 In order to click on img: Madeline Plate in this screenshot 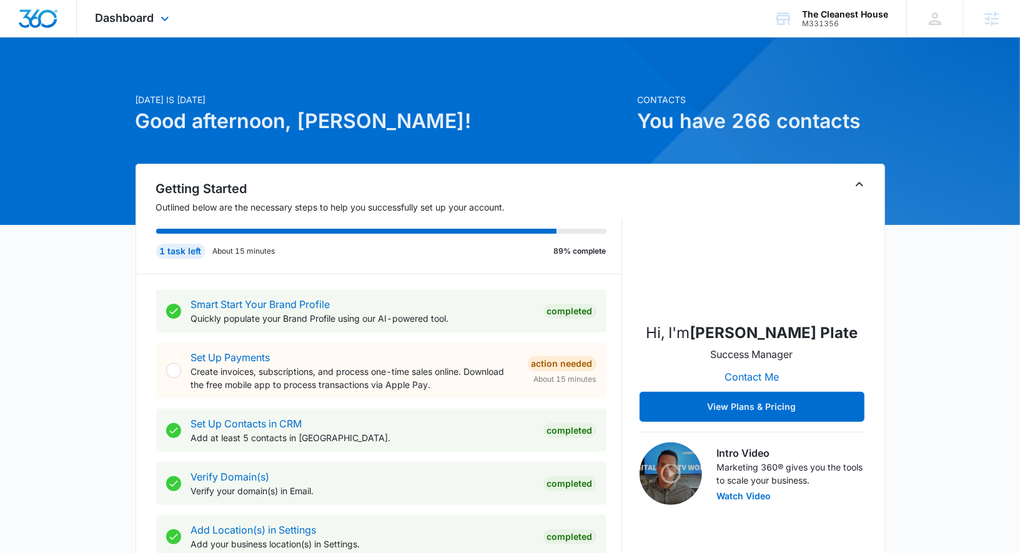, I will do `click(752, 249)`.